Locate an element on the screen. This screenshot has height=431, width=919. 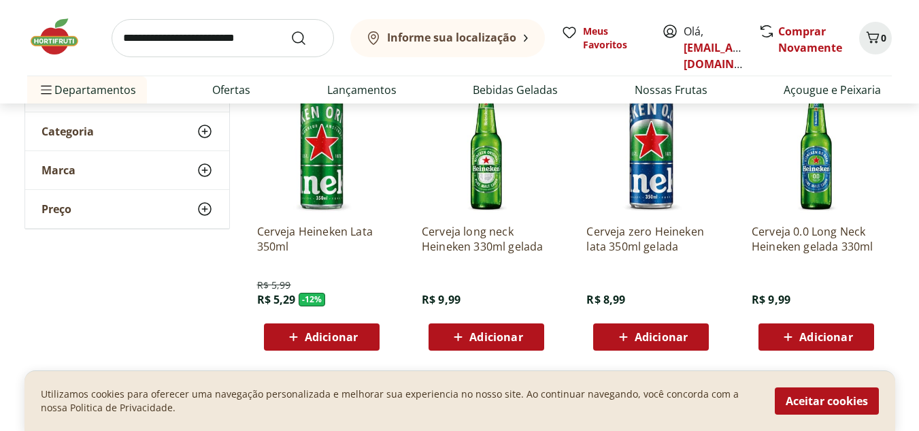
a: Cerveja zero Heineken lata 350ml gelada is located at coordinates (651, 239).